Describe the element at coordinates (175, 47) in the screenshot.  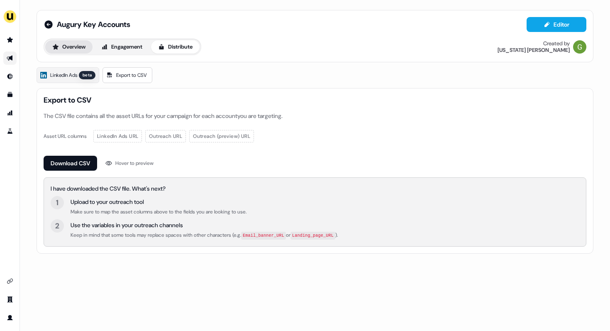
I see `a: Distribute` at that location.